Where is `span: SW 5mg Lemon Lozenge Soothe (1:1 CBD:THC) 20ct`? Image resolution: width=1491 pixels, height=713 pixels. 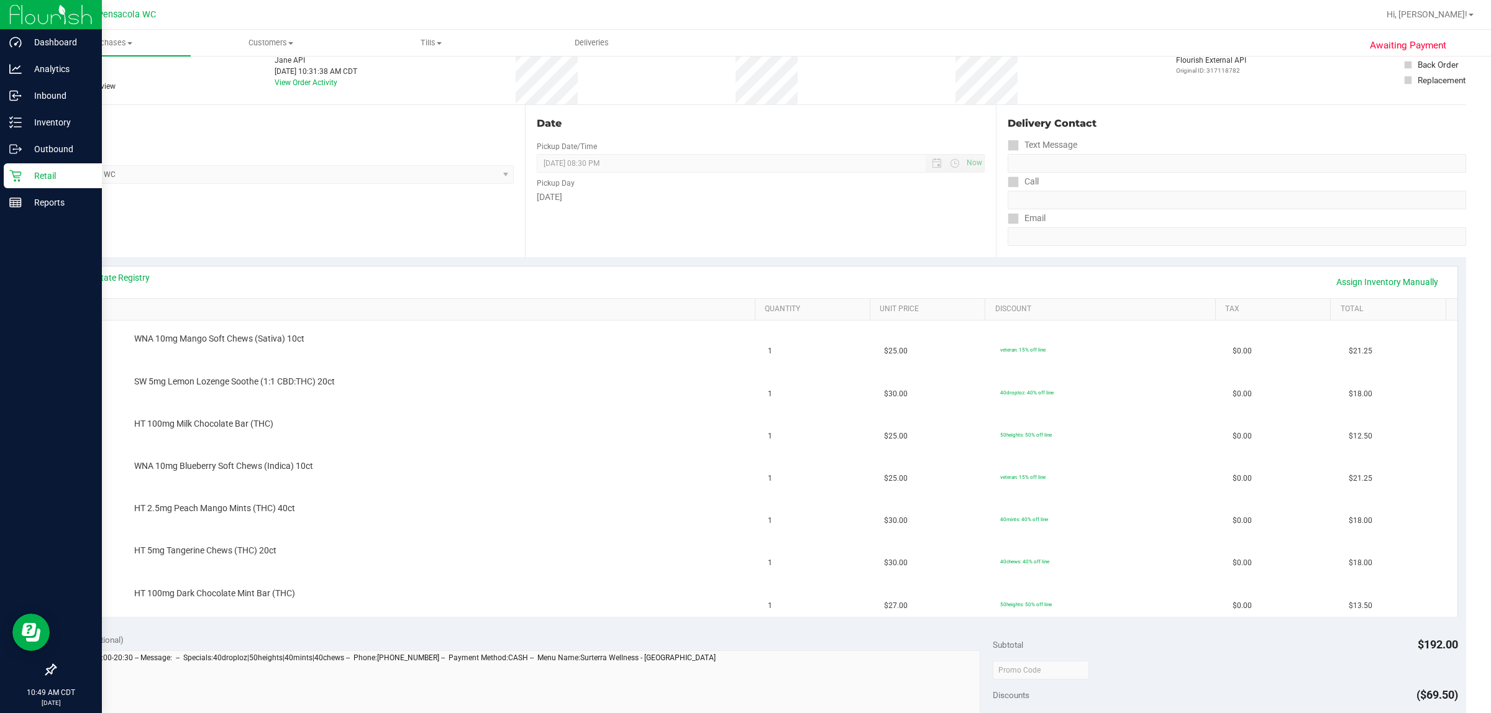
span: SW 5mg Lemon Lozenge Soothe (1:1 CBD:THC) 20ct is located at coordinates (234, 381).